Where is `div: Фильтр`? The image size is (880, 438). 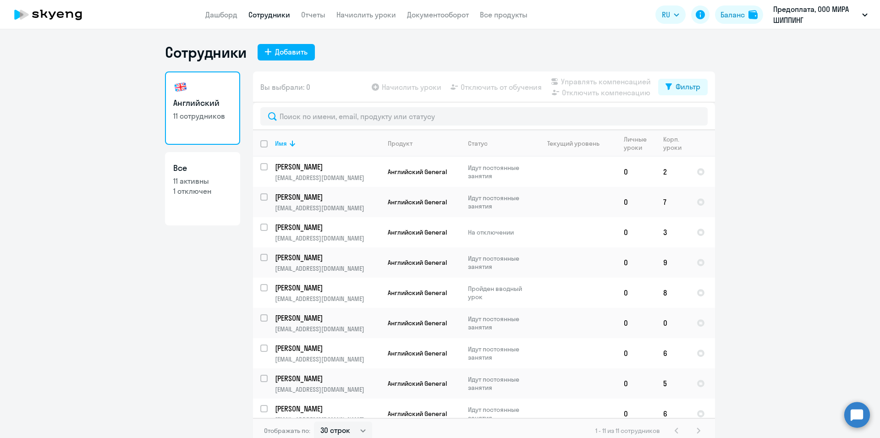 div: Фильтр is located at coordinates (688, 87).